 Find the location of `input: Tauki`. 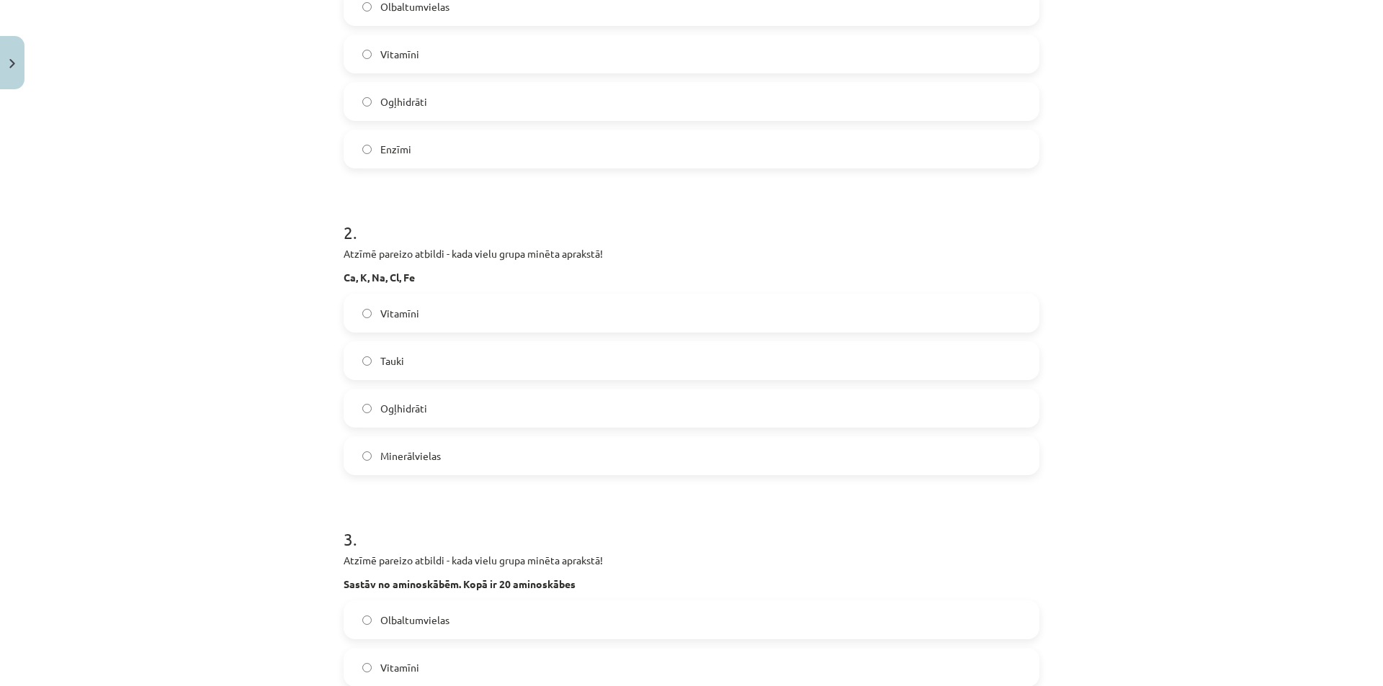

input: Tauki is located at coordinates (367, 361).